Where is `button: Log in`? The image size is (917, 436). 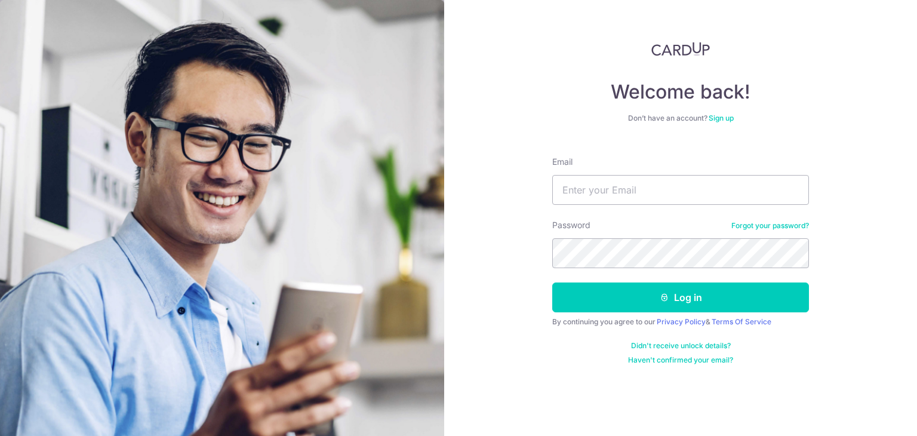 button: Log in is located at coordinates (681, 297).